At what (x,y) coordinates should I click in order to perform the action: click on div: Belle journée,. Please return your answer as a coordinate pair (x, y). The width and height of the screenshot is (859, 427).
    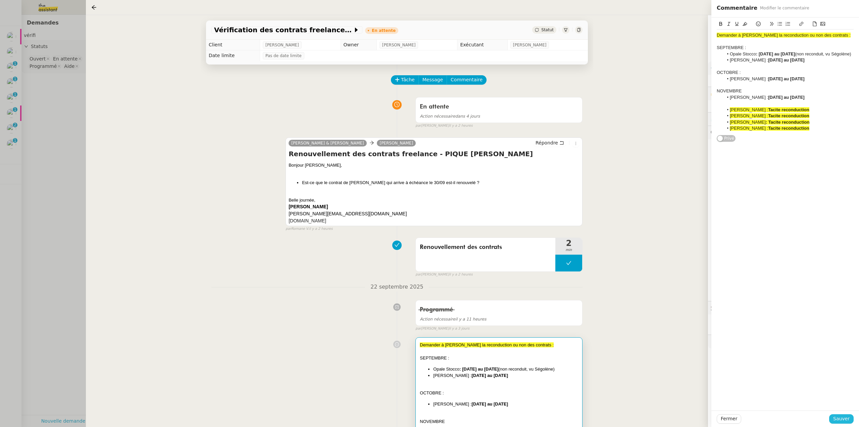
    Looking at the image, I should click on (434, 200).